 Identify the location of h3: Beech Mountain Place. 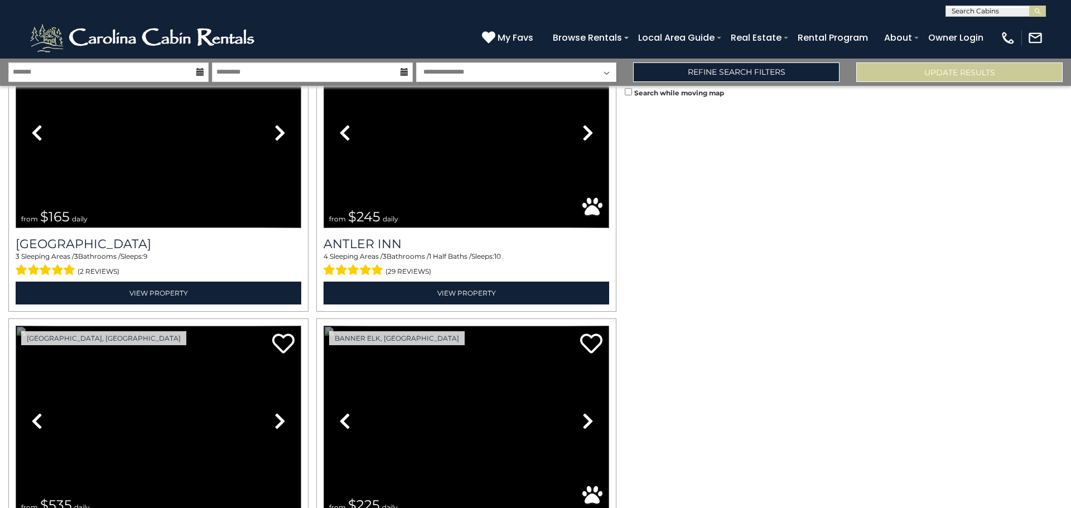
(158, 244).